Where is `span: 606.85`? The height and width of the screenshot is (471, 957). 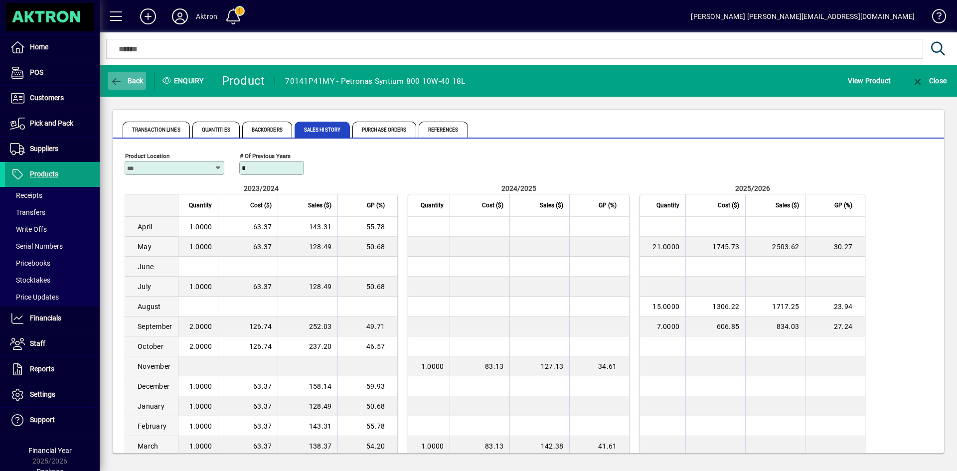 span: 606.85 is located at coordinates (728, 326).